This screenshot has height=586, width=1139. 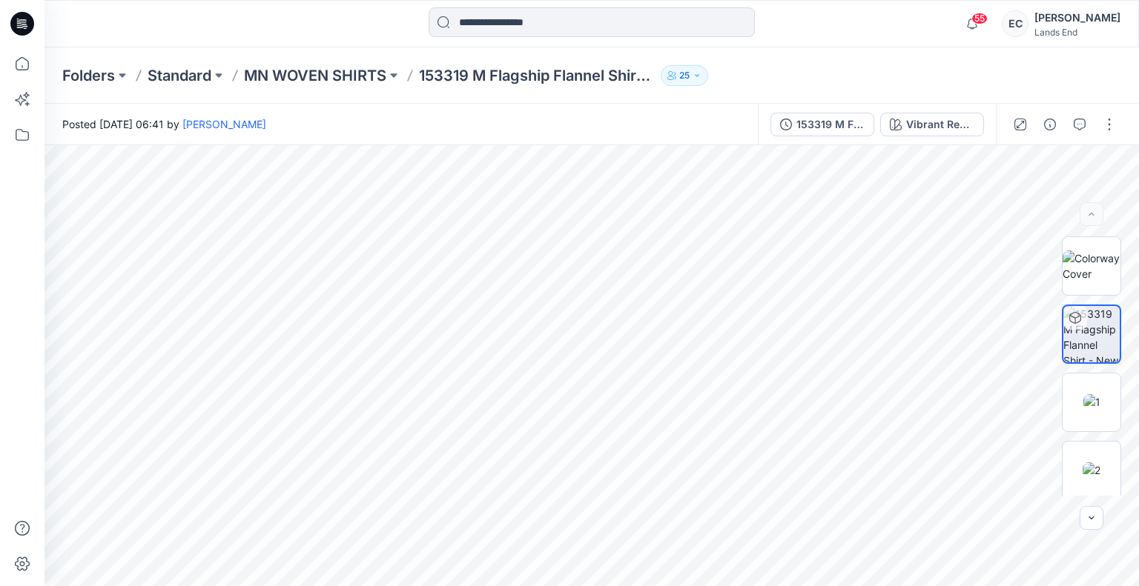 I want to click on img: 153319 M Flagship Flannel Shirt - New Fit Vibrant Red- Ivory Plaid (EXP), so click(x=1091, y=334).